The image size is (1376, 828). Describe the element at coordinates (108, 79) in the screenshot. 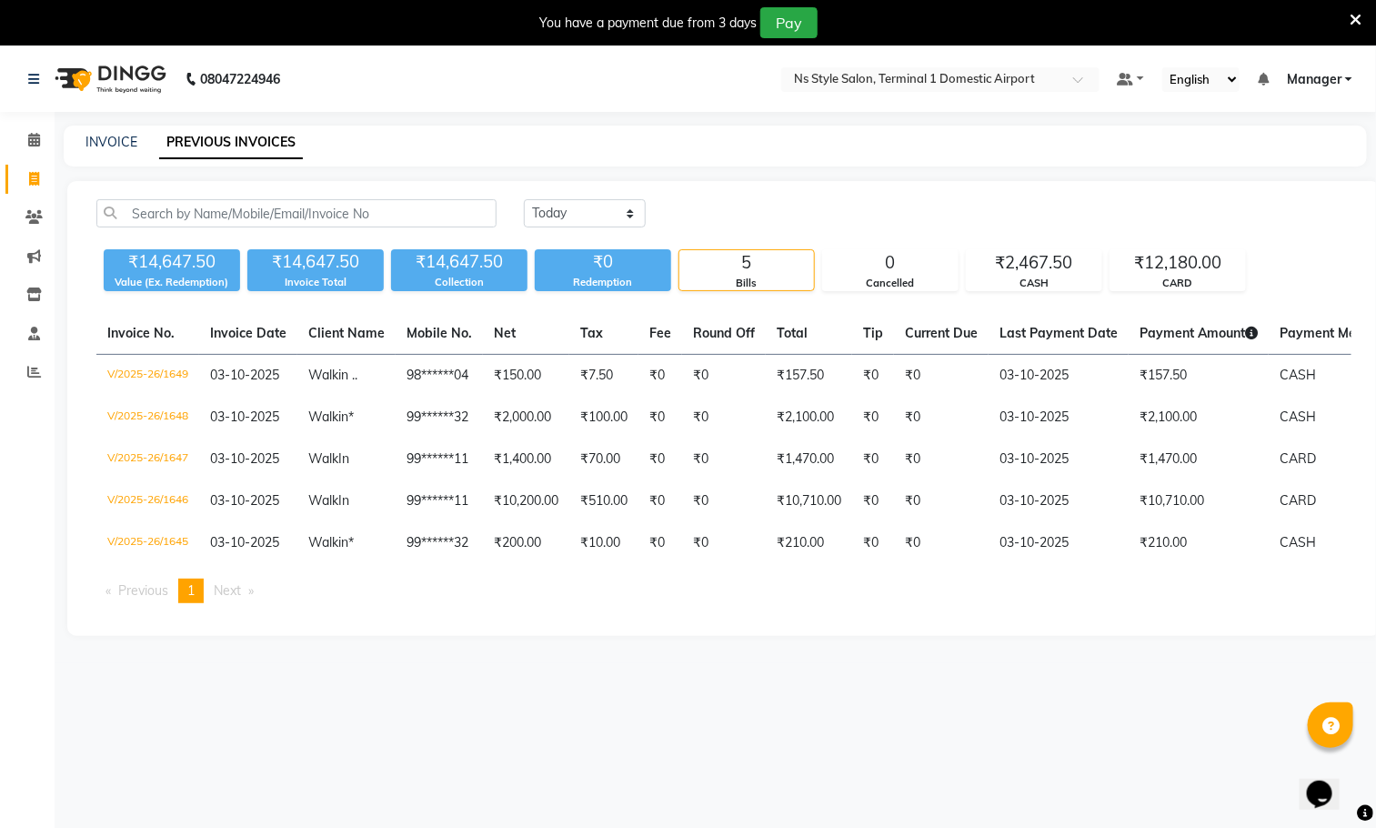

I see `img: logo` at that location.